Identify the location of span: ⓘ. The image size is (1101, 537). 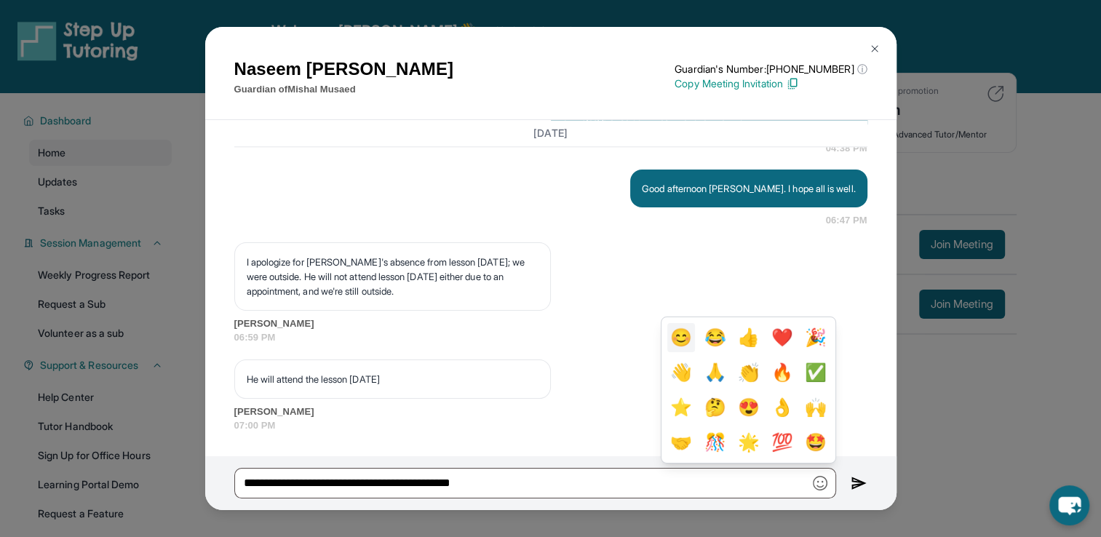
(861, 69).